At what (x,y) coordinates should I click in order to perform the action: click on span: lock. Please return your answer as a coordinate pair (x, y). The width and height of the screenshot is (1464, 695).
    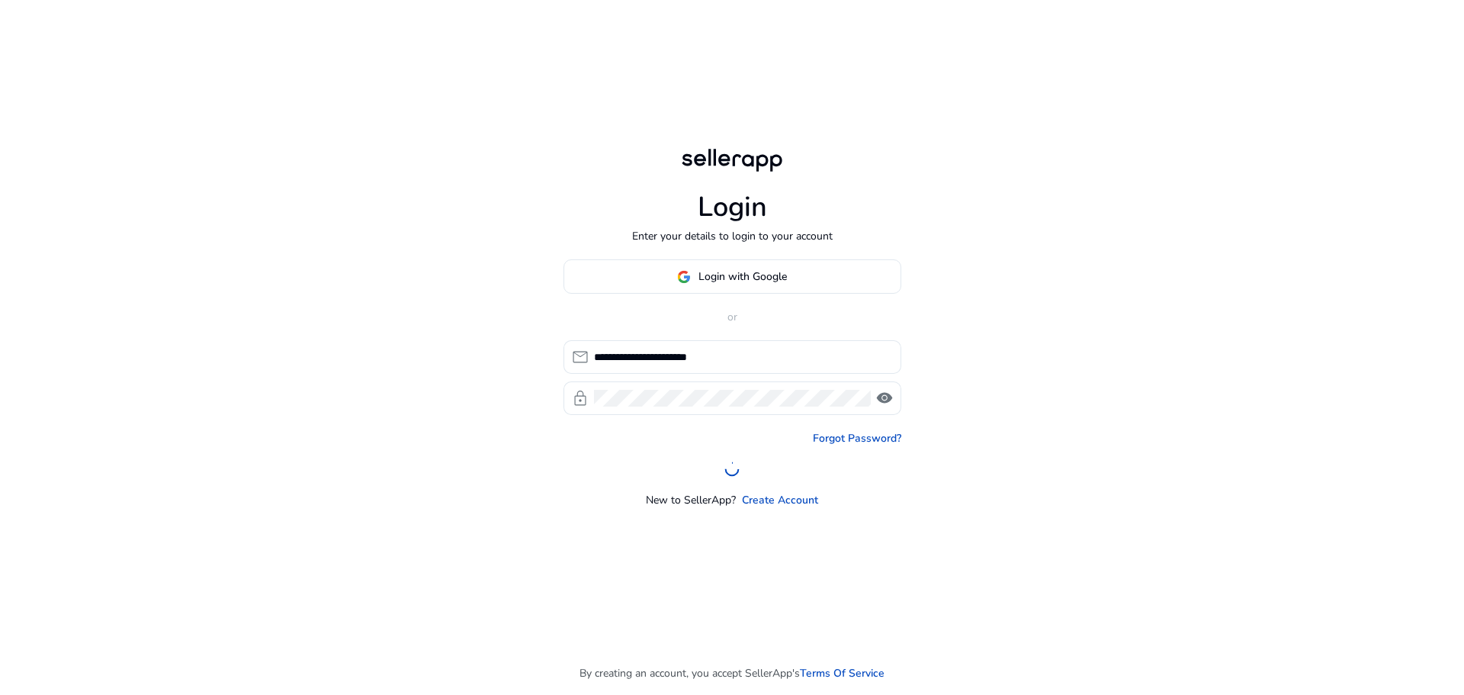
    Looking at the image, I should click on (580, 398).